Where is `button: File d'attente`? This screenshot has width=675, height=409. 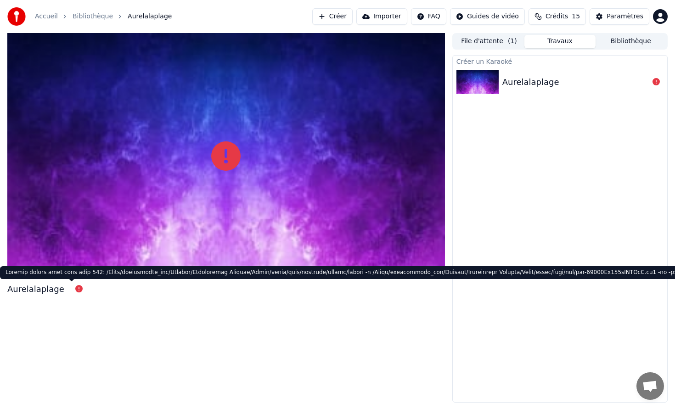 button: File d'attente is located at coordinates (489, 41).